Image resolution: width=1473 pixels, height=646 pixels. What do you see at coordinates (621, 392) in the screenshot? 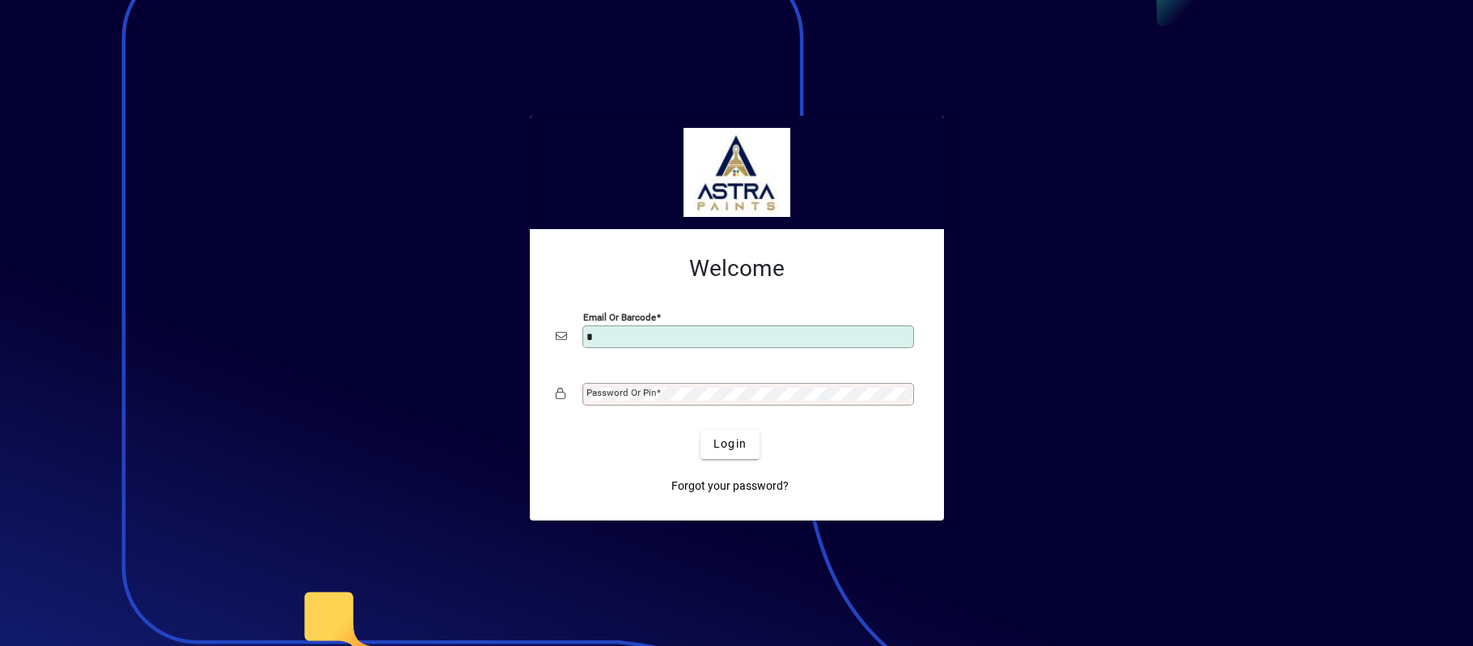
I see `mat-label: Password or Pin` at bounding box center [621, 392].